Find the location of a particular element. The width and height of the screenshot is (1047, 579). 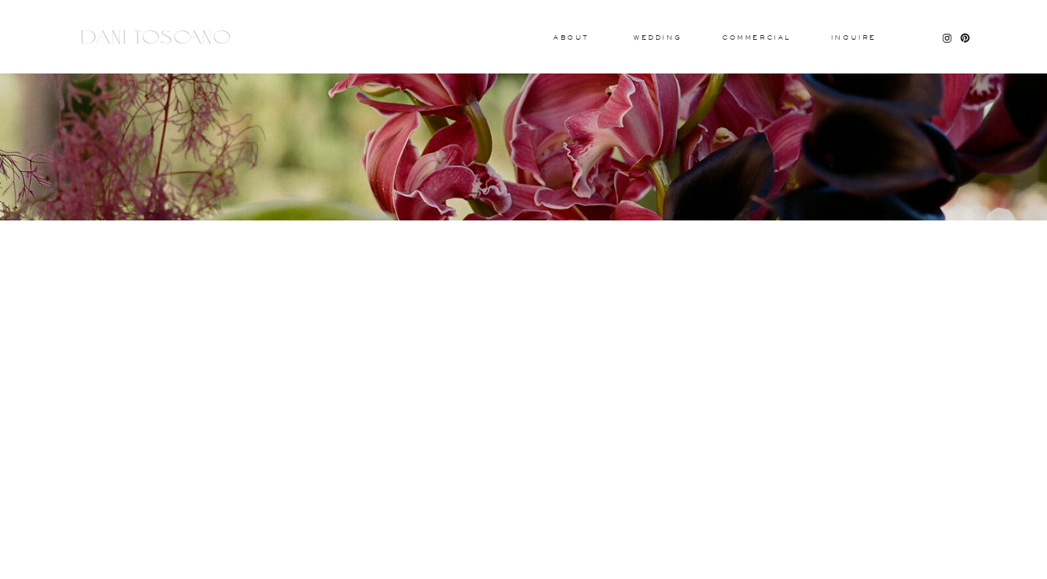

a: Inquire is located at coordinates (854, 38).